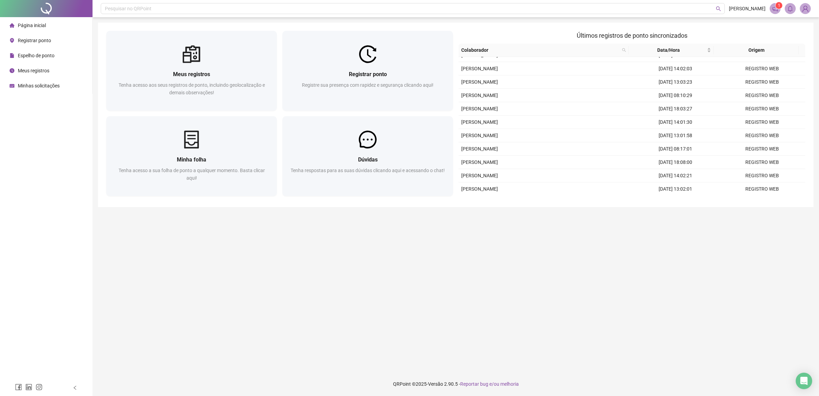  Describe the element at coordinates (75, 387) in the screenshot. I see `span: left` at that location.